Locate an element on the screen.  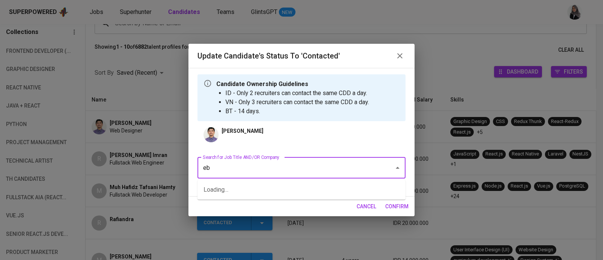
div: Loading… is located at coordinates (302, 190).